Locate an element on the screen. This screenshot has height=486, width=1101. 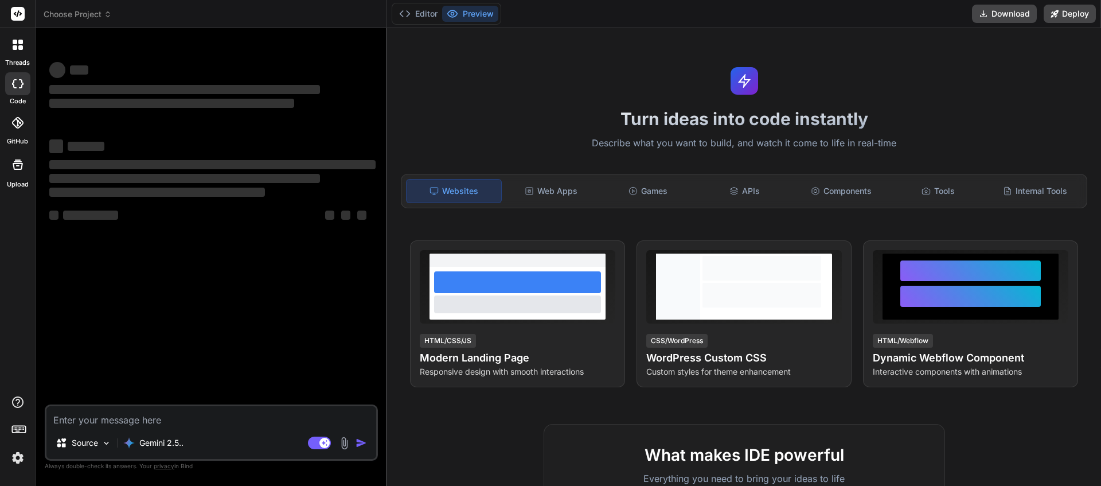
p: Responsive design with smooth interactions is located at coordinates (517, 372).